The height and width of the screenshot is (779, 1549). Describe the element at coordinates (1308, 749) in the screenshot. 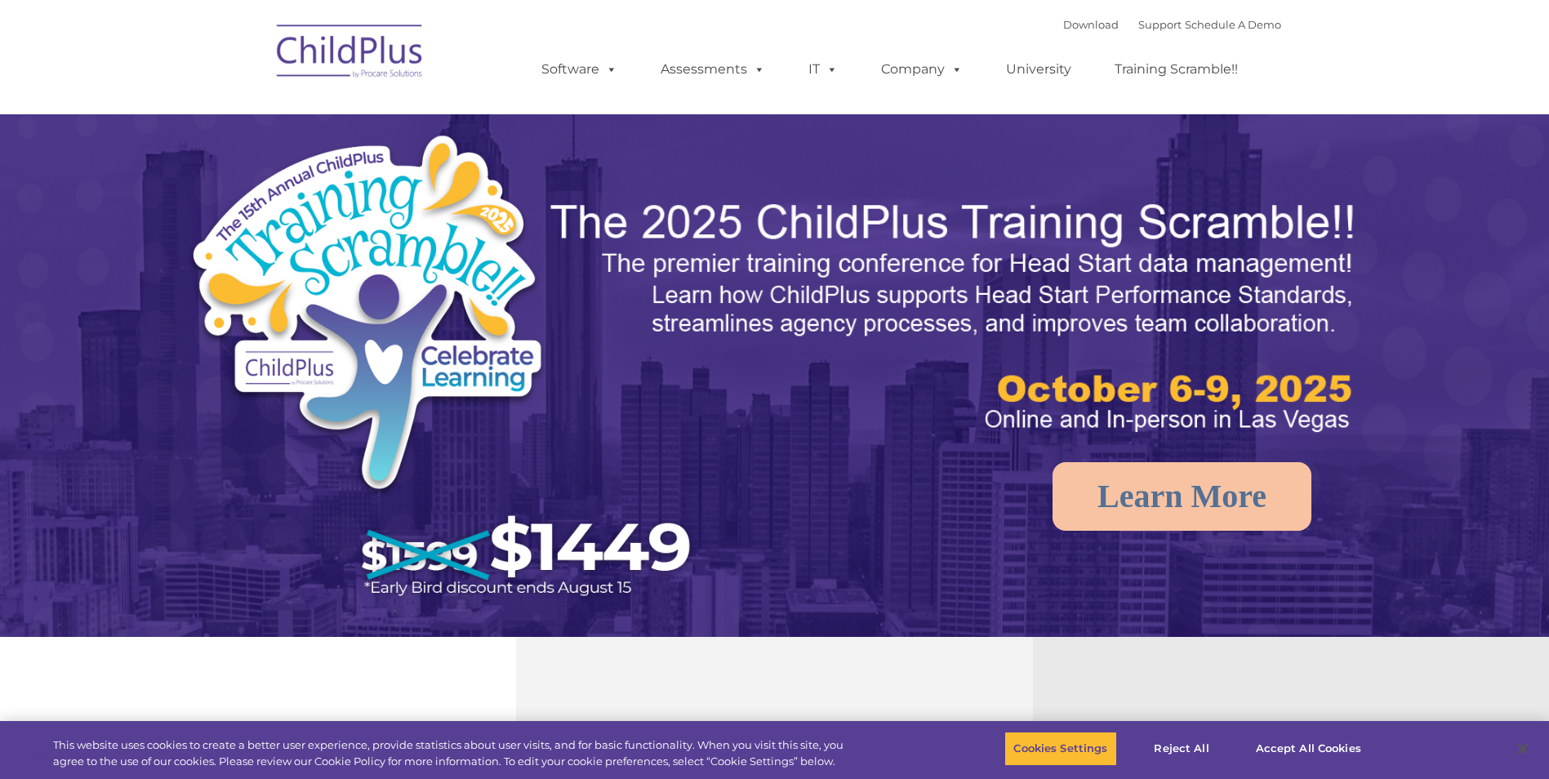

I see `button: Accept All Cookies` at that location.